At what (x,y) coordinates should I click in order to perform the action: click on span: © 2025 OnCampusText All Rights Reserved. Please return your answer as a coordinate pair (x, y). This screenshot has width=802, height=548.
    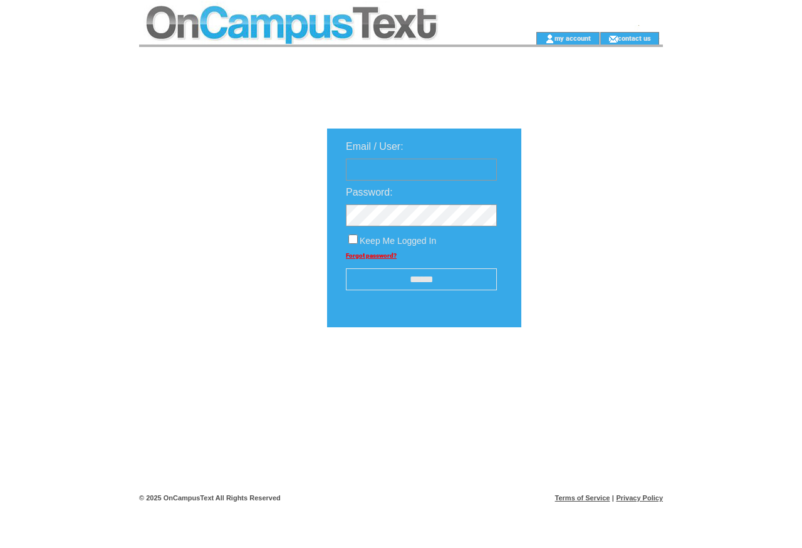
    Looking at the image, I should click on (210, 497).